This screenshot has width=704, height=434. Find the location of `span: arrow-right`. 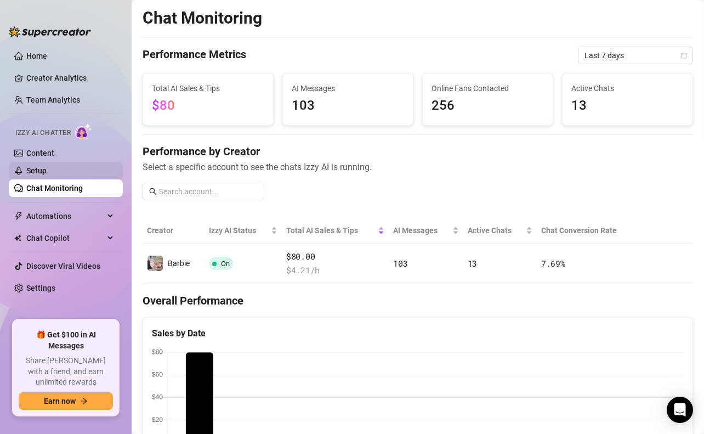

span: arrow-right is located at coordinates (84, 401).